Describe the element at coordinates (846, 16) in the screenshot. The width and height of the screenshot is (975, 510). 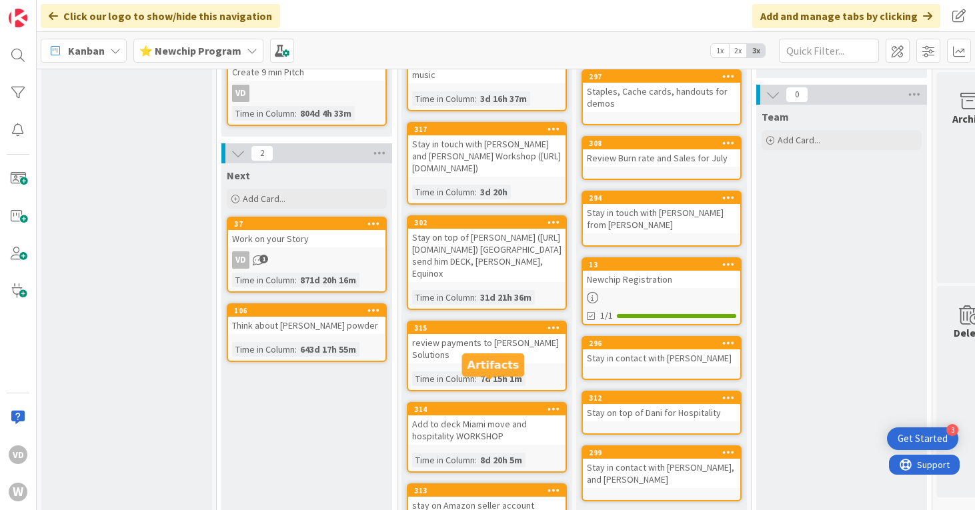
I see `div: Add and manage tabs by clicking` at that location.